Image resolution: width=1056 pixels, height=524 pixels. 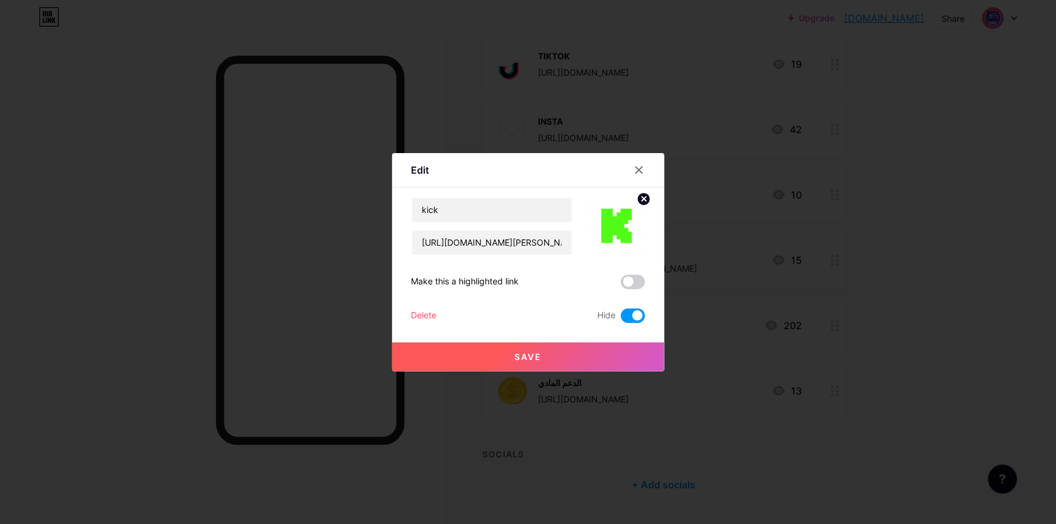 What do you see at coordinates (527, 356) in the screenshot?
I see `span: Save` at bounding box center [527, 356].